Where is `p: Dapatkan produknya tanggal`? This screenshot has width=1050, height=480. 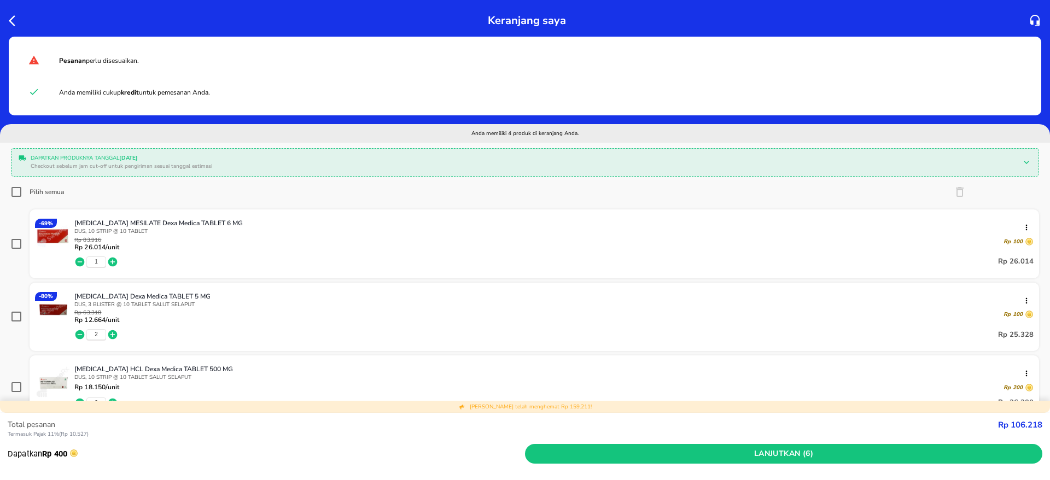
p: Dapatkan produknya tanggal is located at coordinates (523, 158).